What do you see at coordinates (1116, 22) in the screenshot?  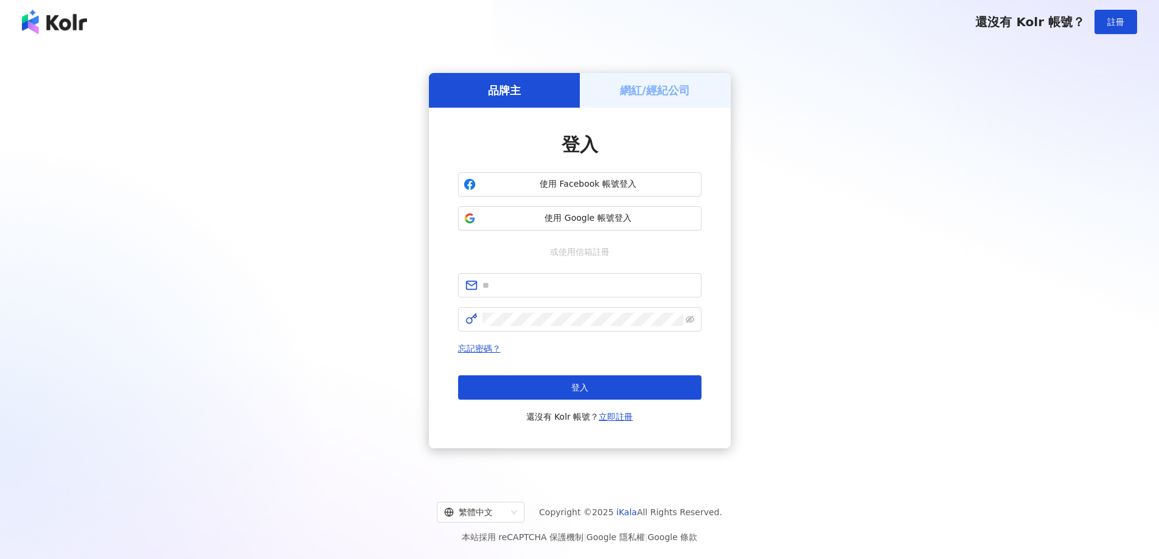 I see `button: 註冊` at bounding box center [1116, 22].